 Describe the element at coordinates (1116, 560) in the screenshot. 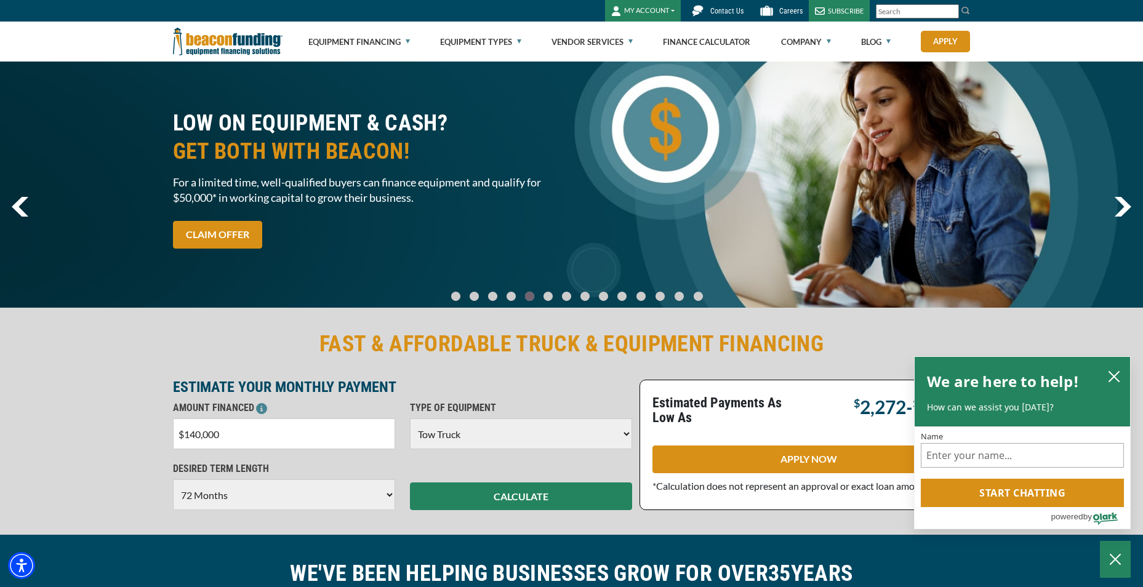

I see `button: Close Chatbox` at that location.